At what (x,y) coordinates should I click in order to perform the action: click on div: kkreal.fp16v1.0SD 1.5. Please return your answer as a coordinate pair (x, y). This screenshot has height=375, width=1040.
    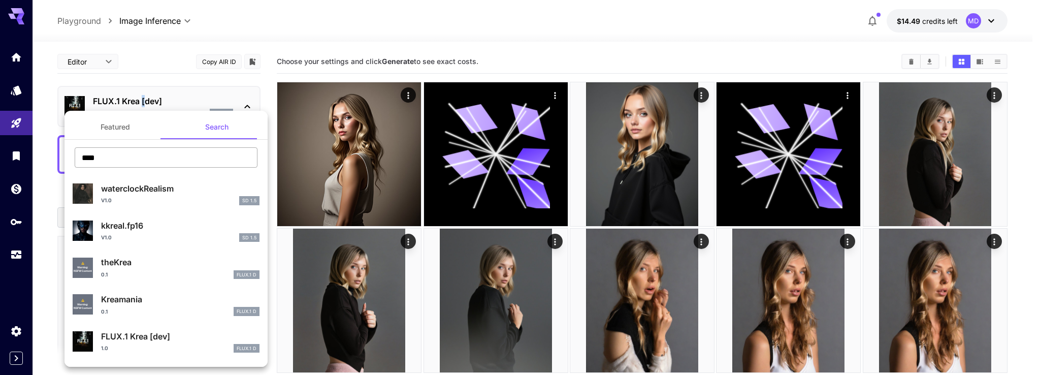
    Looking at the image, I should click on (166, 231).